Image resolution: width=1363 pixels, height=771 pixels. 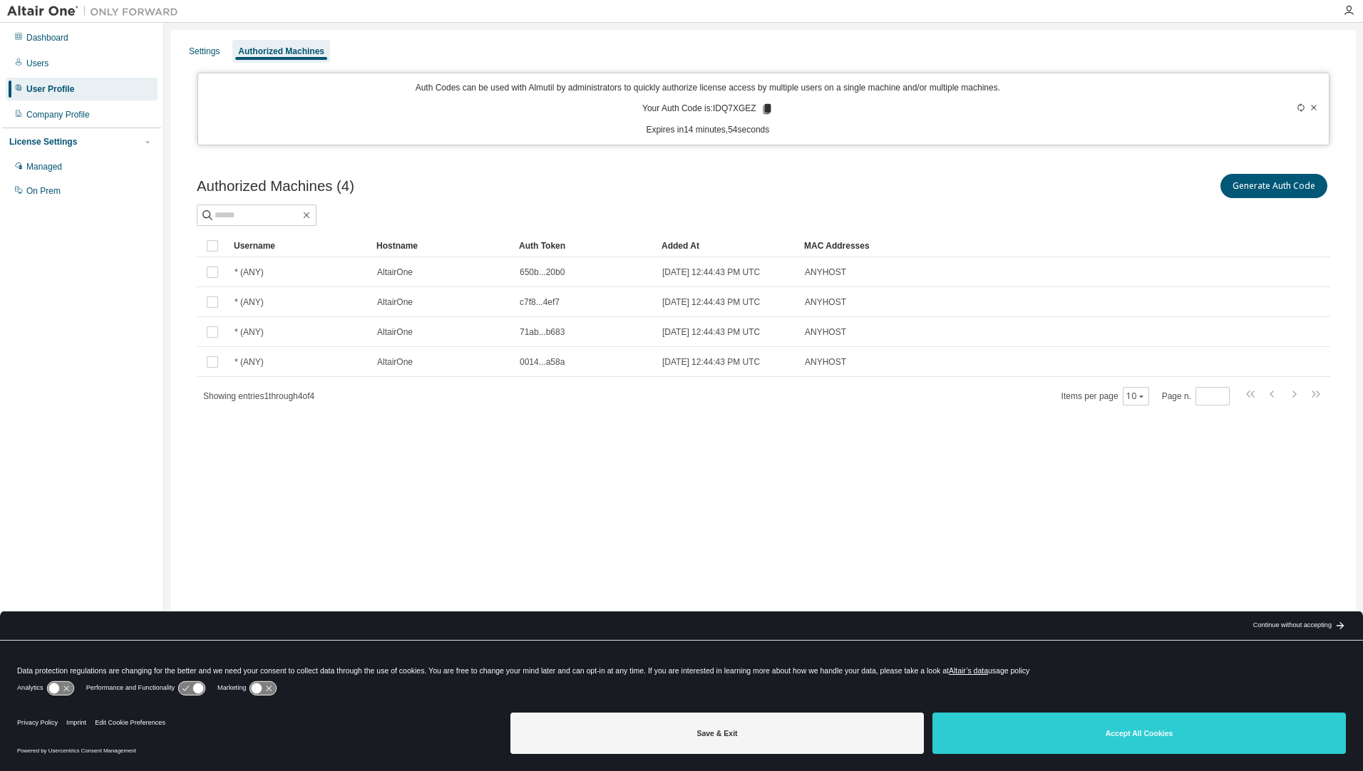 I want to click on span: 71ab...b683, so click(x=542, y=332).